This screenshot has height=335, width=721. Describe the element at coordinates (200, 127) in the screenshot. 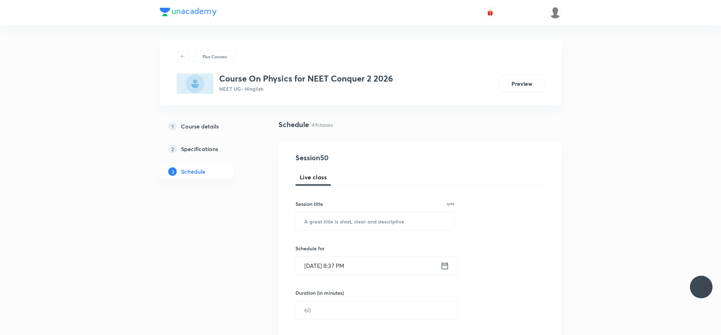

I see `h5: Course details` at that location.